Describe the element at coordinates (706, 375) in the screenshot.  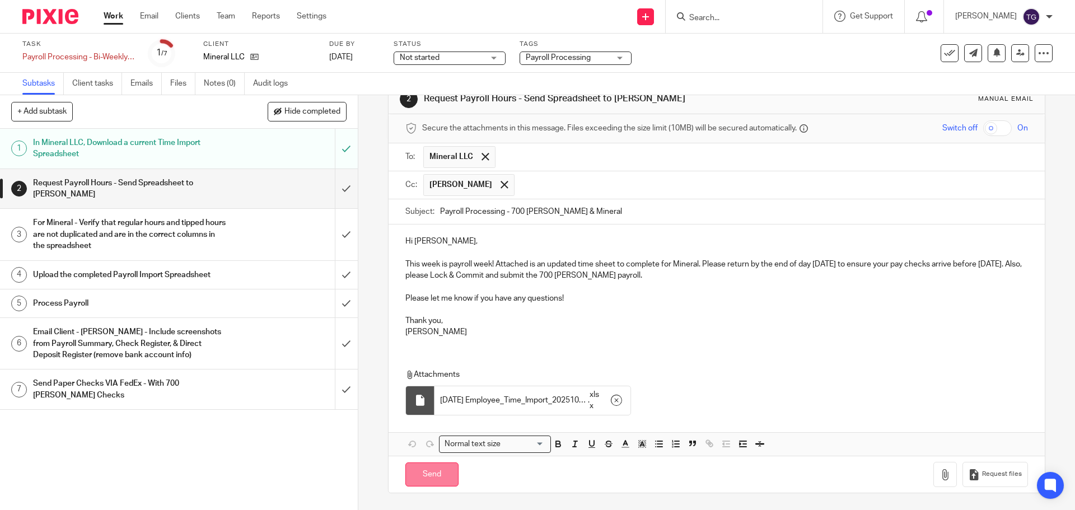
I see `p: Attachments` at that location.